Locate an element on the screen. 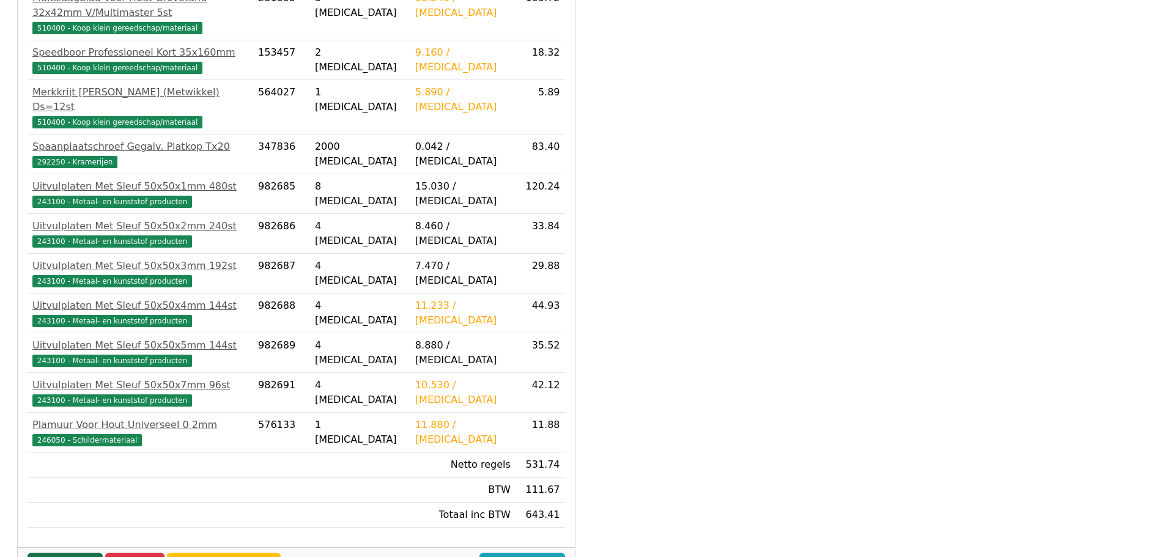 The image size is (1165, 557). div: Uitvulplaten Met Sleuf 50x50x3mm 192st is located at coordinates (140, 266).